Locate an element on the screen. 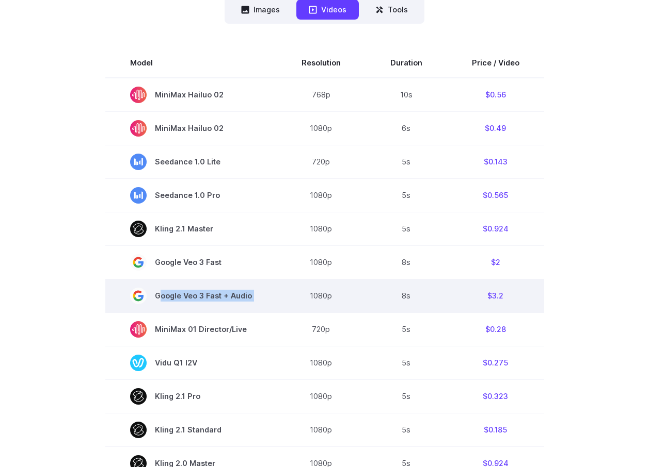  th: Price / Video is located at coordinates (495, 63).